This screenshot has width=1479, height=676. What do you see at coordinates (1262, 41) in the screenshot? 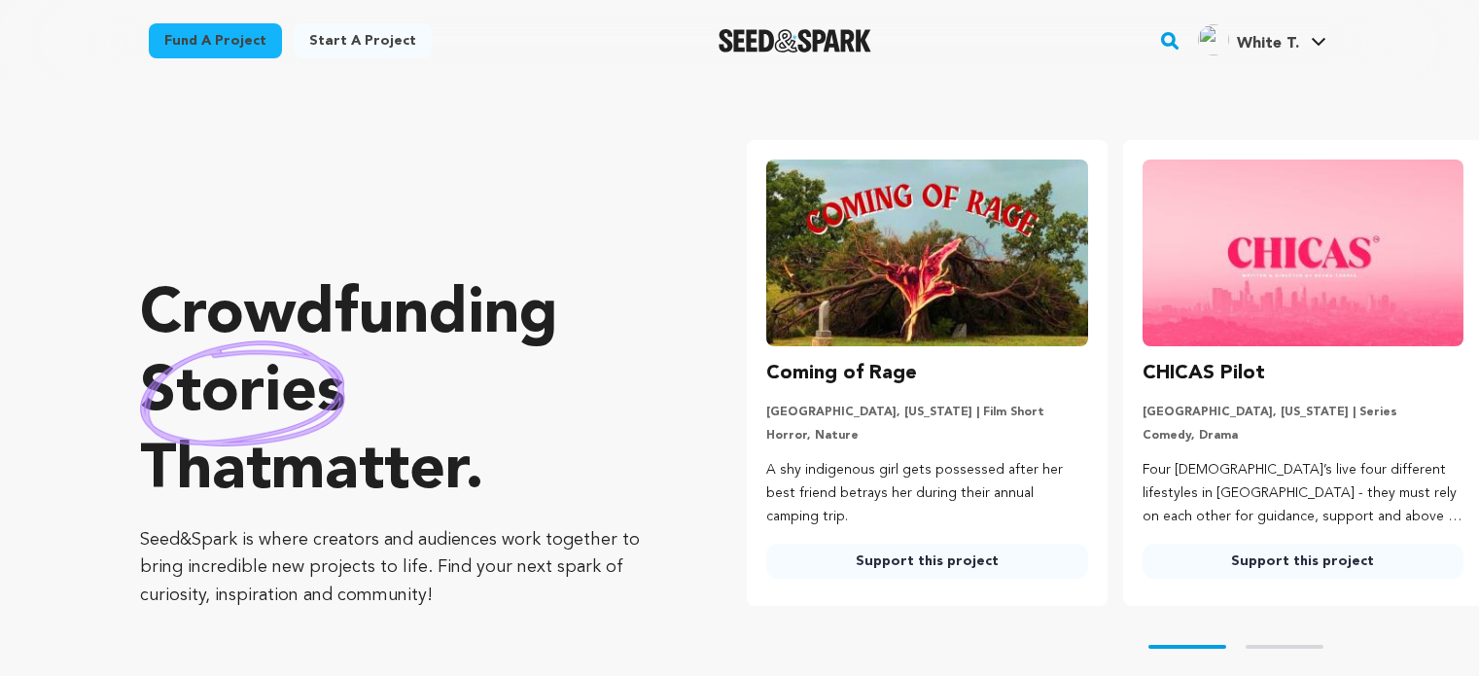
I see `span: White T.'s Profile` at bounding box center [1262, 41].